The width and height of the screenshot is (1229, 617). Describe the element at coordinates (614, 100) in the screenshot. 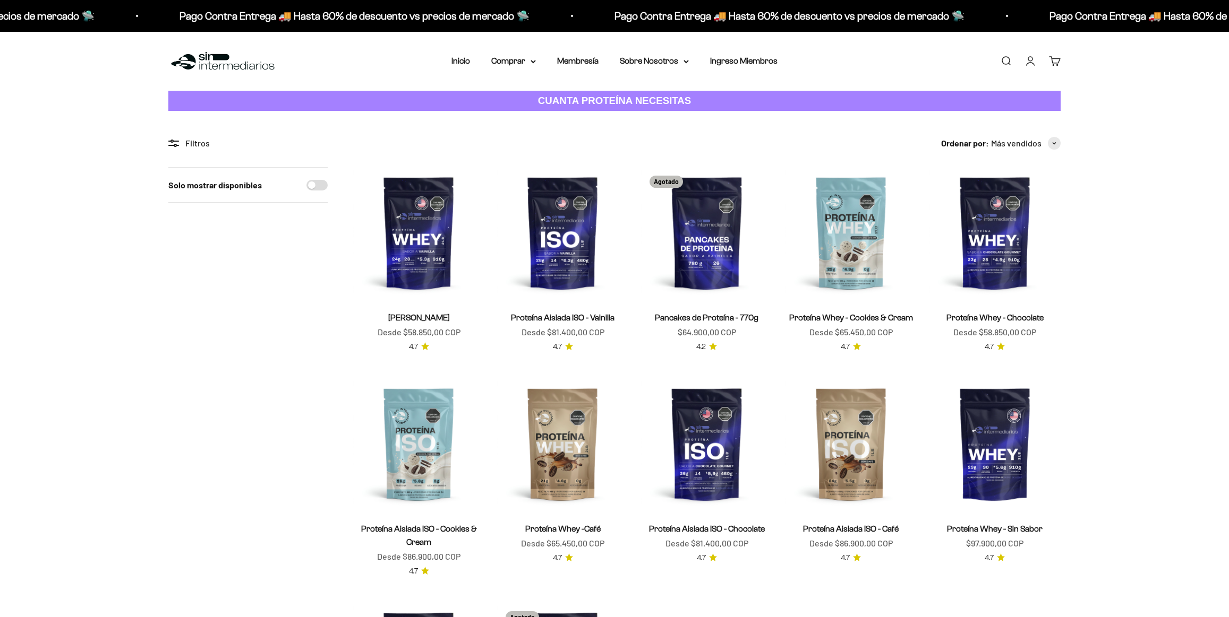

I see `strong: CUANTA PROTEÍNA NECESITAS` at that location.